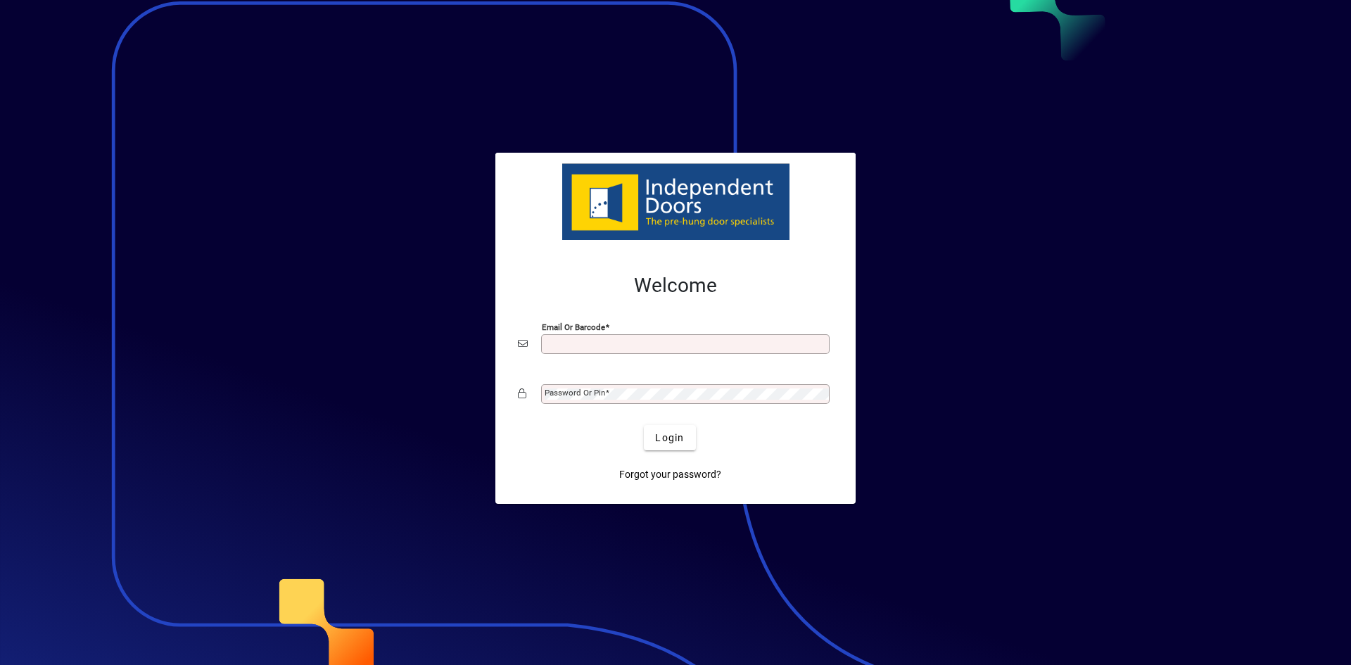 The image size is (1351, 665). I want to click on a: Forgot your password?, so click(670, 474).